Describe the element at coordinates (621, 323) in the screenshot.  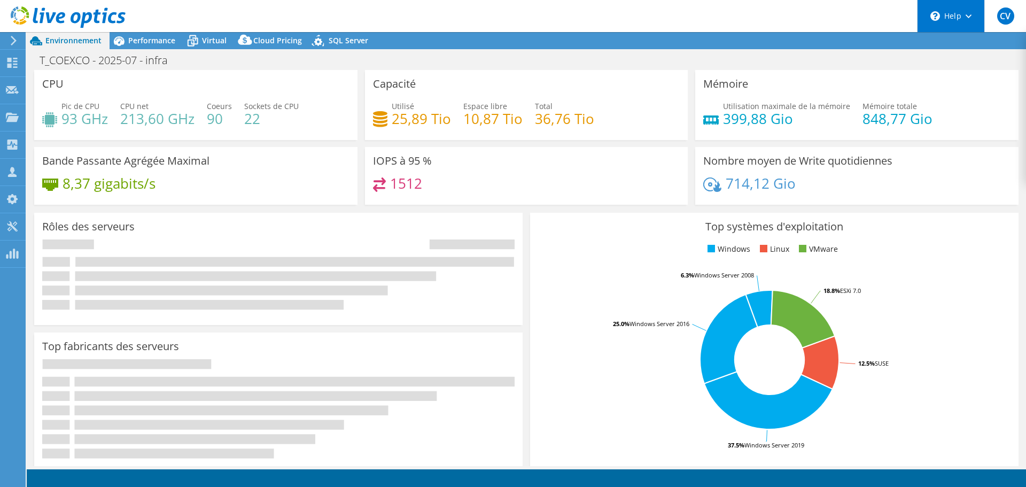
I see `tspan: 25.0%` at that location.